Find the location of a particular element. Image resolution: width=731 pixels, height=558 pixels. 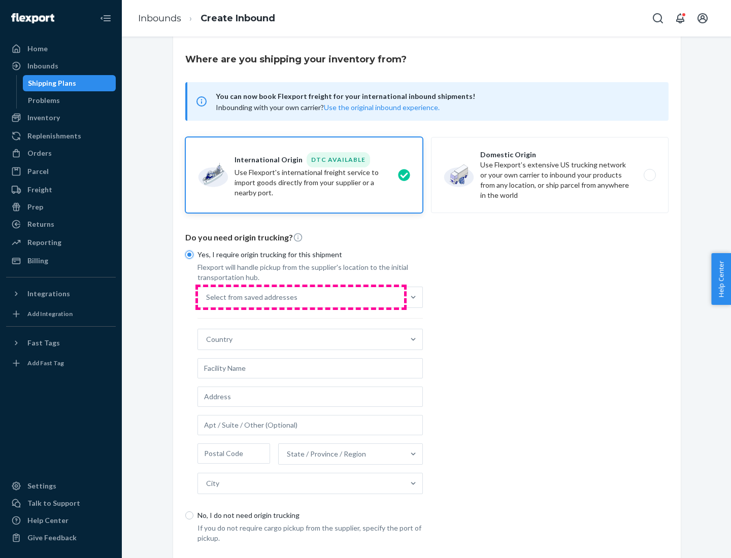

div: State / Province / Region is located at coordinates (326, 454).